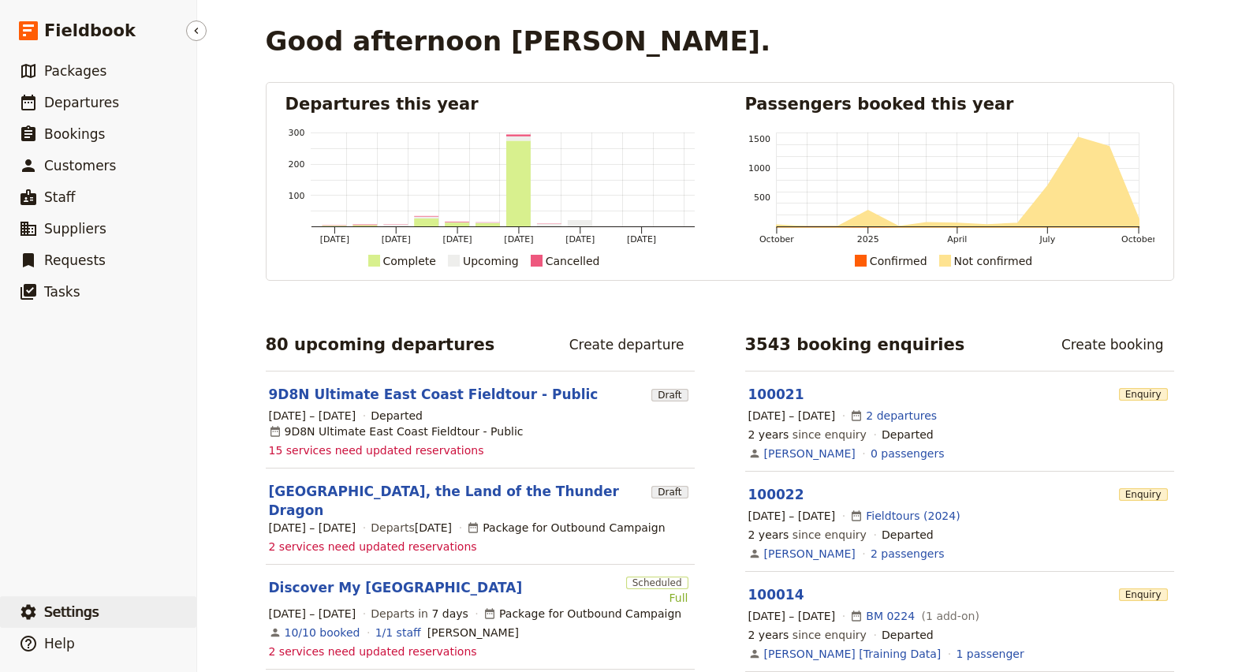 This screenshot has height=672, width=1242. What do you see at coordinates (72, 612) in the screenshot?
I see `span: Settings` at bounding box center [72, 612].